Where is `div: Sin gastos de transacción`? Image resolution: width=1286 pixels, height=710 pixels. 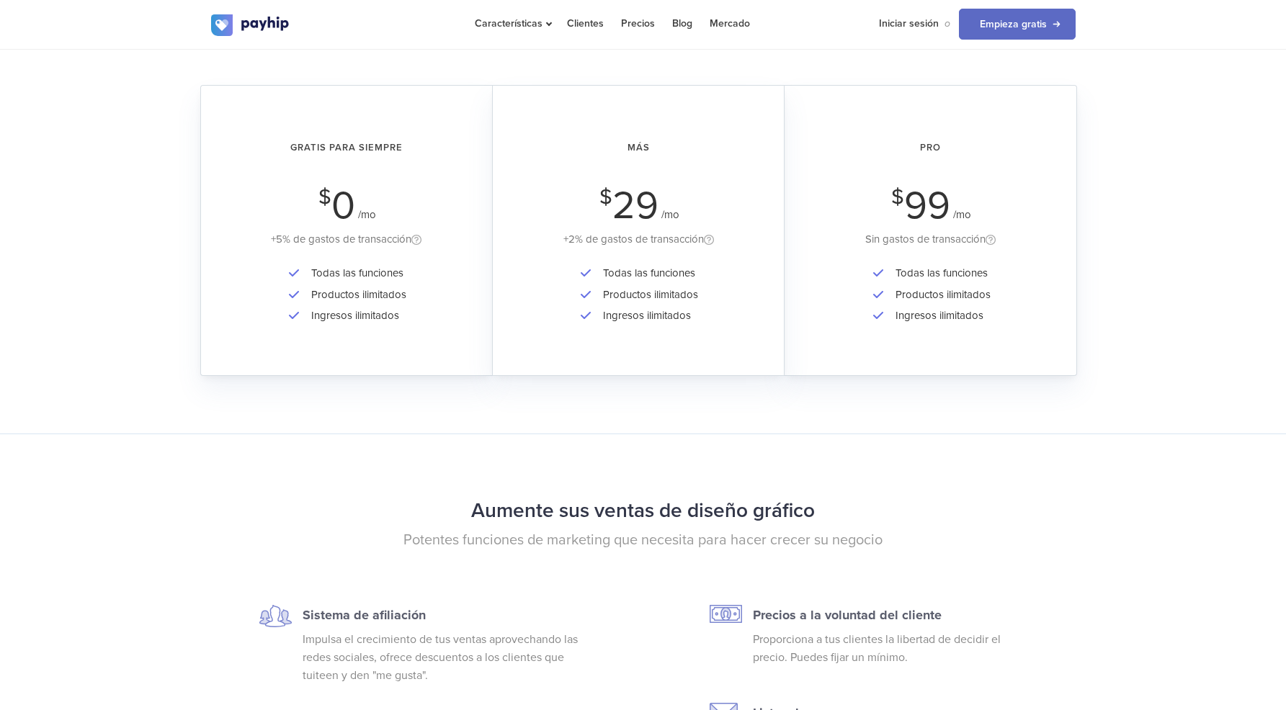 div: Sin gastos de transacción is located at coordinates (930, 239).